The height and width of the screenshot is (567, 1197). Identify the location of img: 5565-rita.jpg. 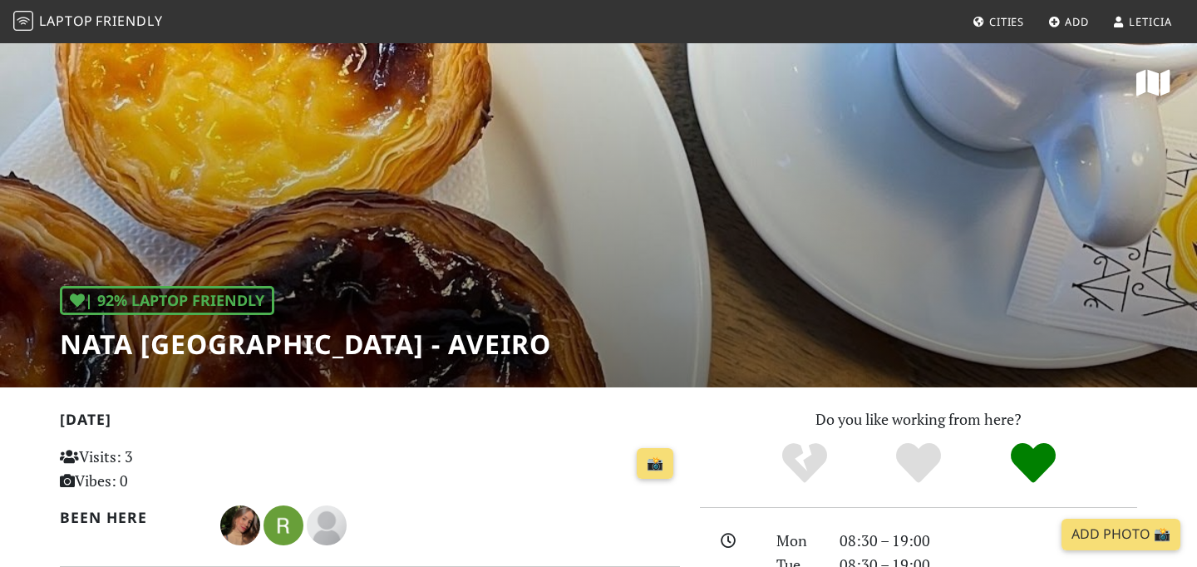
(283, 525).